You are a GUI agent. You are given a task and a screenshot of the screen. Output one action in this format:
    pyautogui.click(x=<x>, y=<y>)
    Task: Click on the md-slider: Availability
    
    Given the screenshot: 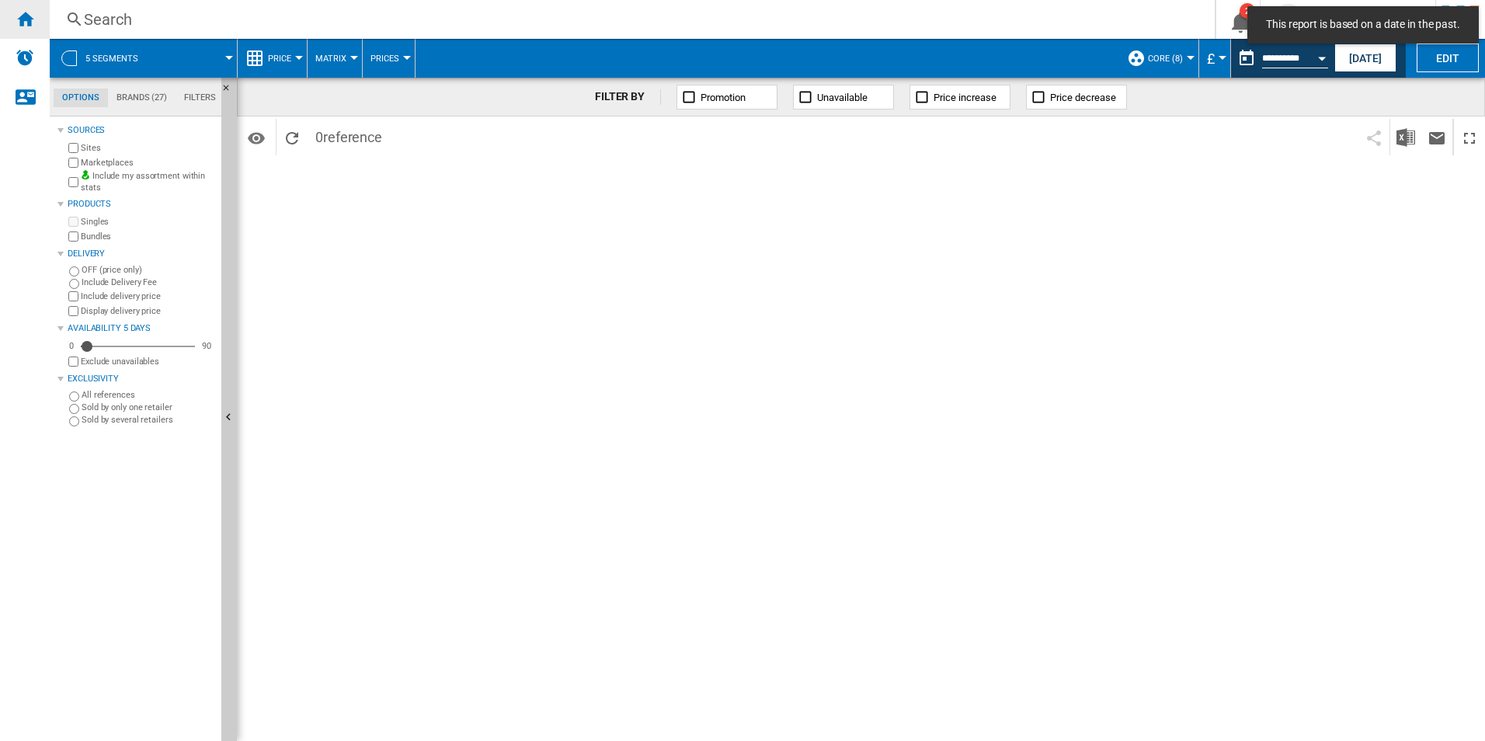 What is the action you would take?
    pyautogui.click(x=137, y=346)
    